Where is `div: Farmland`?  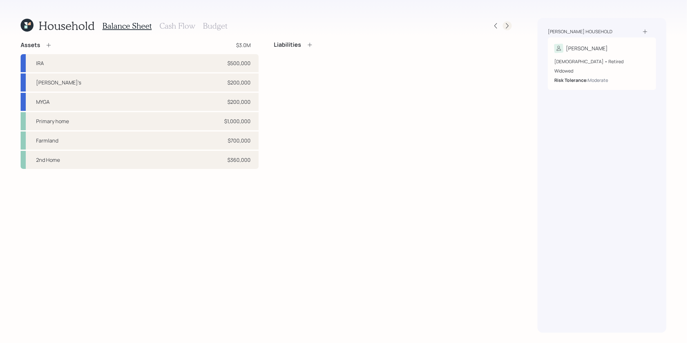 div: Farmland is located at coordinates (47, 140).